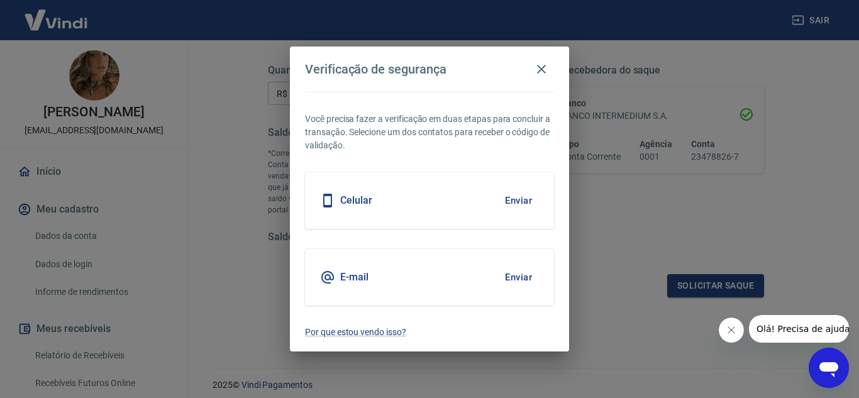 The height and width of the screenshot is (398, 859). I want to click on p: Por que estou vendo isso?, so click(430, 332).